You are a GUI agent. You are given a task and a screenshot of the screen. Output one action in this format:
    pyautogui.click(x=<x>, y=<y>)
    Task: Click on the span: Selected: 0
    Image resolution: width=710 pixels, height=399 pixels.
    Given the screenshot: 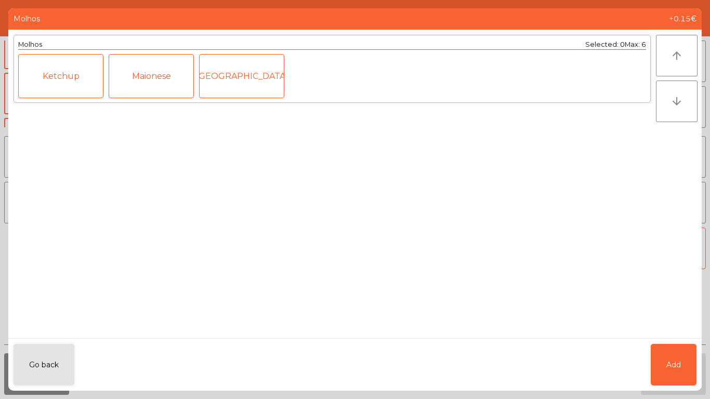 What is the action you would take?
    pyautogui.click(x=605, y=44)
    